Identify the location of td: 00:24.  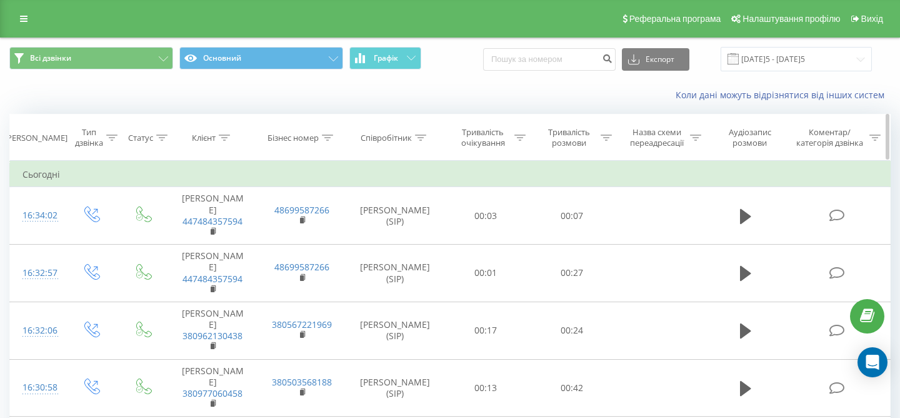
(572, 330).